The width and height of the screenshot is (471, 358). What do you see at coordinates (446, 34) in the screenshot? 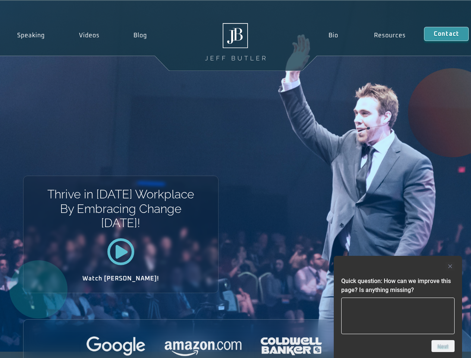
I see `a: Contact` at bounding box center [446, 34].